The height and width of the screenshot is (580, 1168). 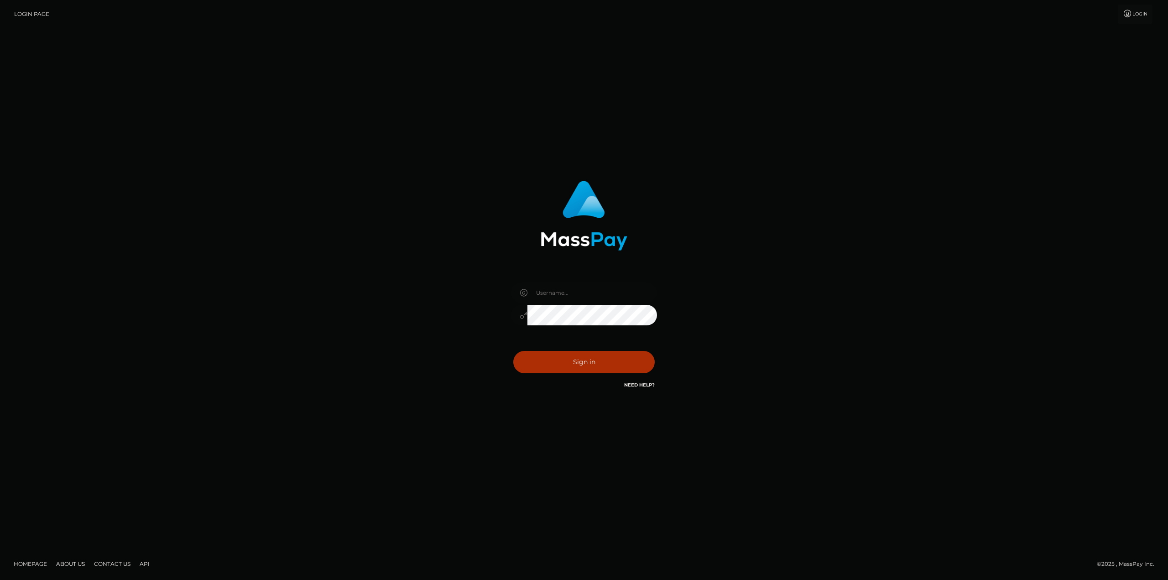 What do you see at coordinates (70, 563) in the screenshot?
I see `a: About Us` at bounding box center [70, 563].